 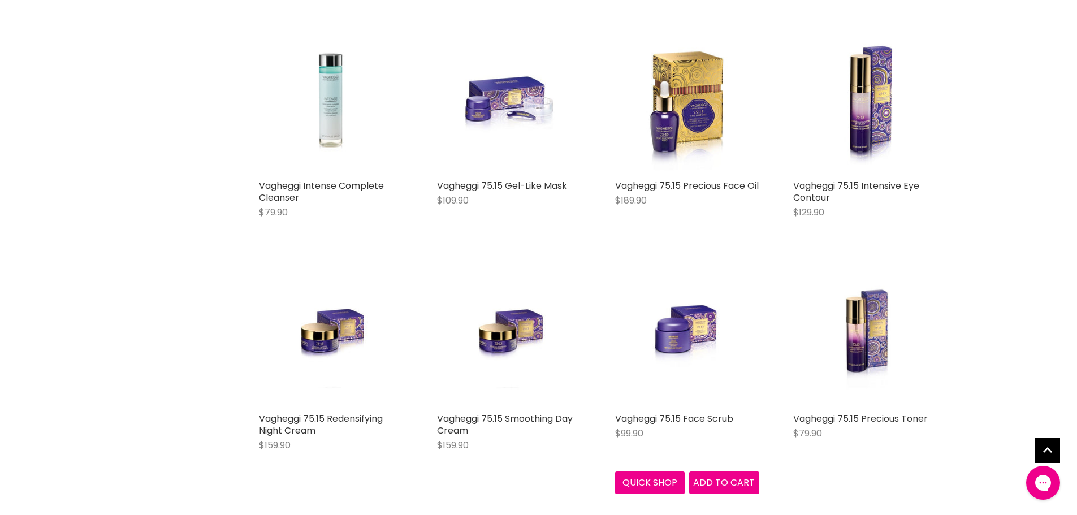 I want to click on img: Vagheggi 75.15 Face Scrub, so click(x=687, y=335).